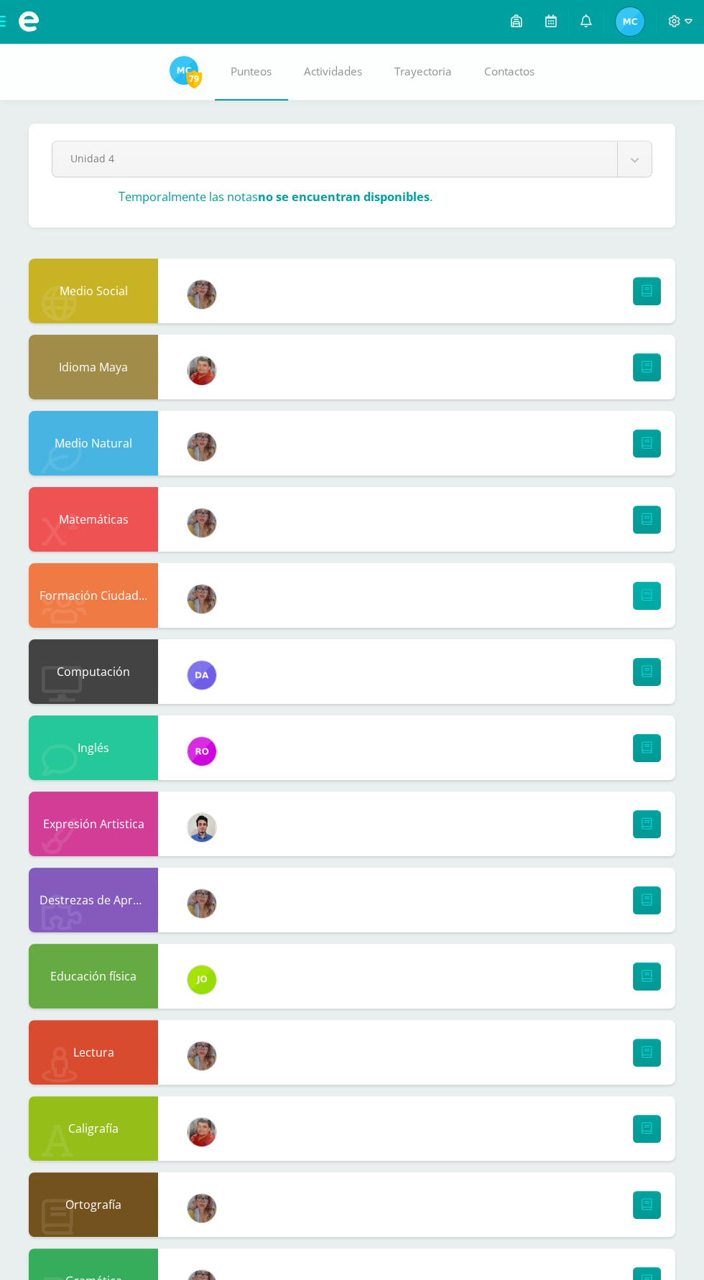  Describe the element at coordinates (333, 71) in the screenshot. I see `span: Actividades` at that location.